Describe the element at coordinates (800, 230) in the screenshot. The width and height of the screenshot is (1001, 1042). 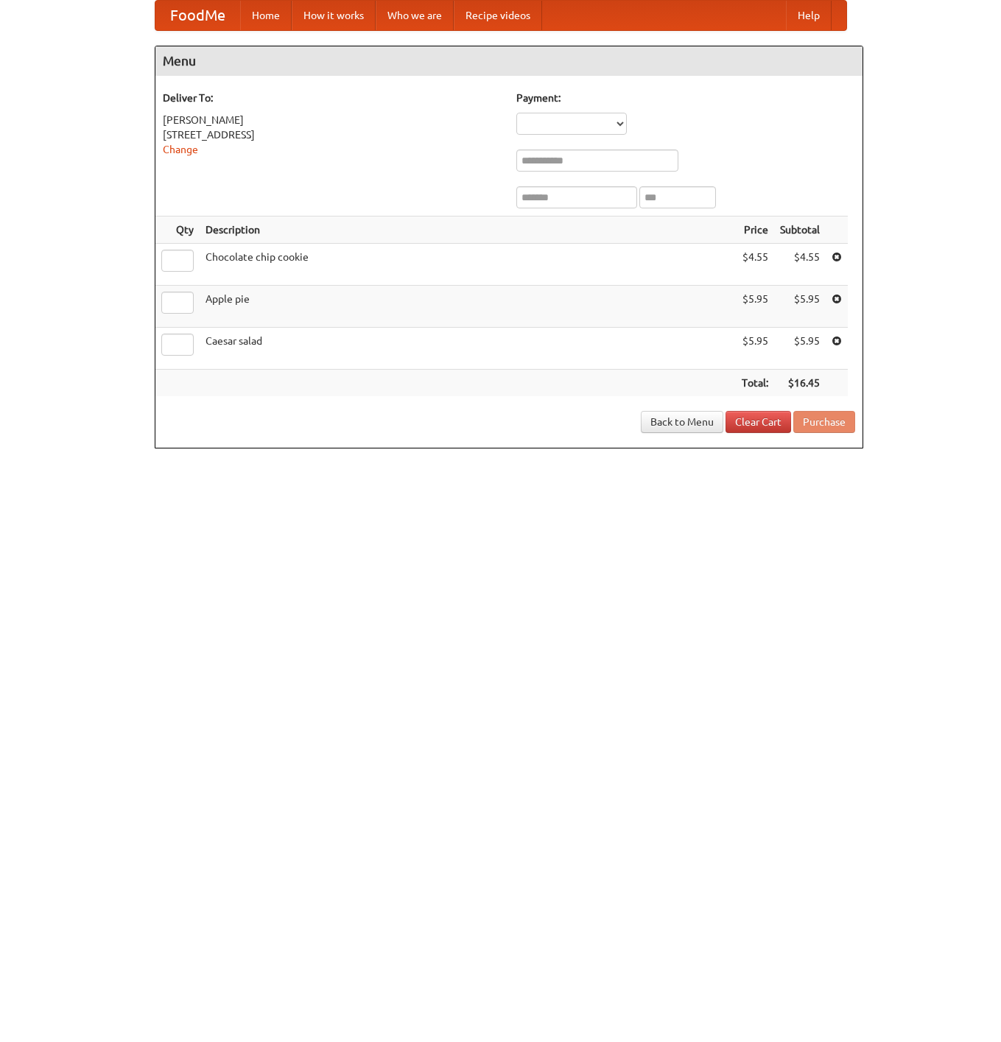
I see `th: Subtotal` at that location.